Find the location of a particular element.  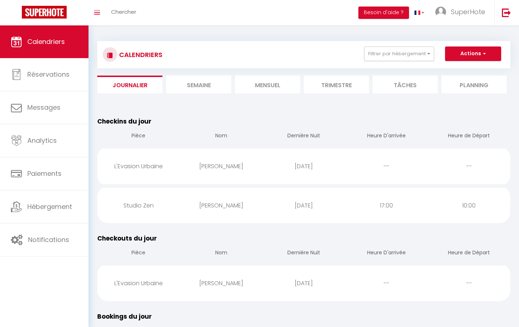

span: Messages is located at coordinates (44, 107).